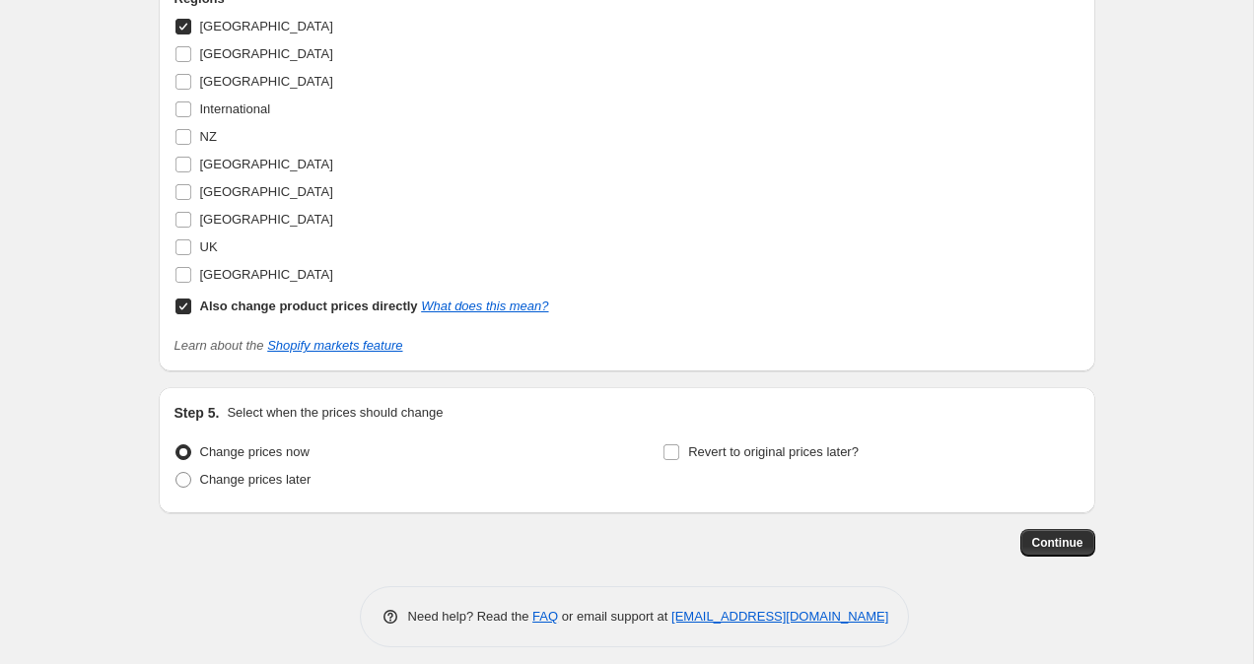  Describe the element at coordinates (309, 306) in the screenshot. I see `b: Also change product prices directly` at that location.